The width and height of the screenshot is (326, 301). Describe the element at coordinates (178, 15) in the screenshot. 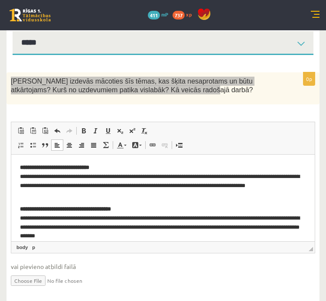

I see `span: 737` at that location.